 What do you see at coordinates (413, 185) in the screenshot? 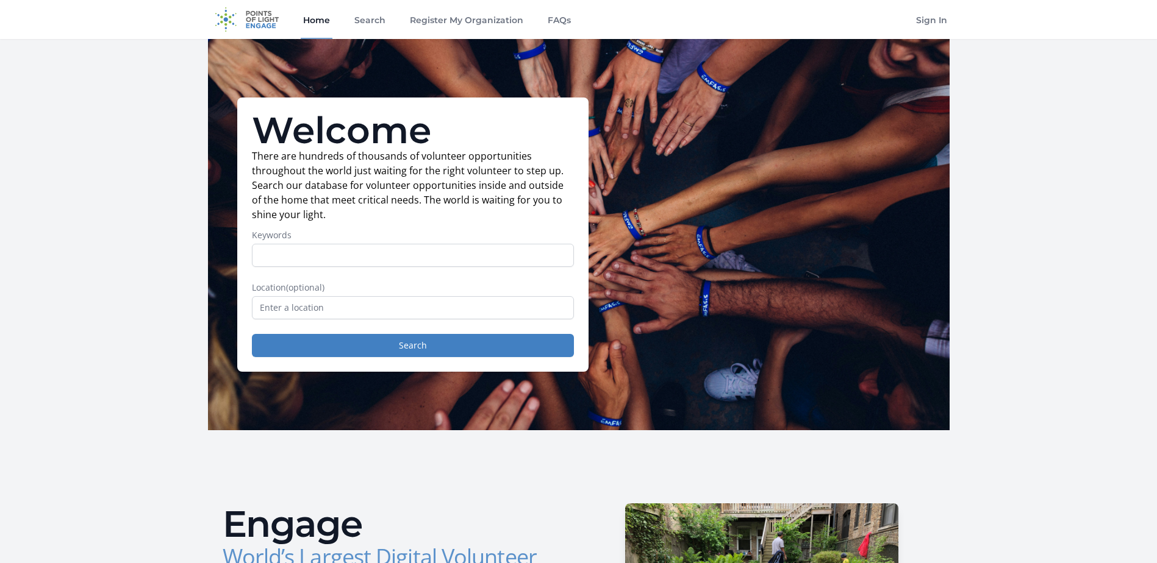
I see `p: There are hundreds of thousands of volunteer opportunities throughout the world just waiting for ...` at bounding box center [413, 185].